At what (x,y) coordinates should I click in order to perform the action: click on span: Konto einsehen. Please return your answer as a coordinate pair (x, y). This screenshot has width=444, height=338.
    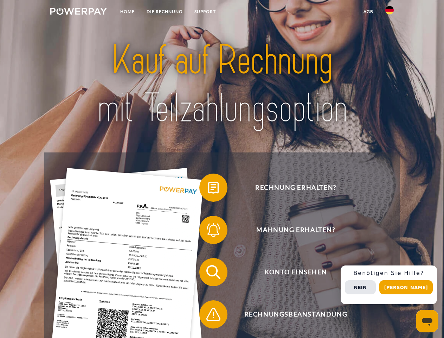
    Looking at the image, I should click on (296, 272).